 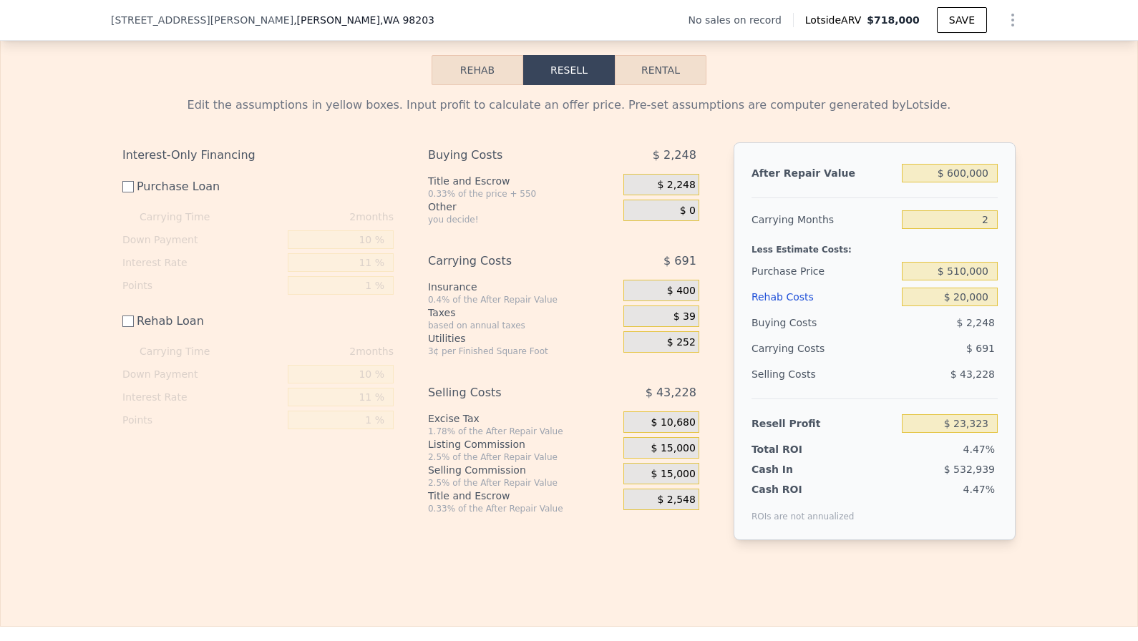 What do you see at coordinates (823, 424) in the screenshot?
I see `div: Resell Profit` at bounding box center [823, 424].